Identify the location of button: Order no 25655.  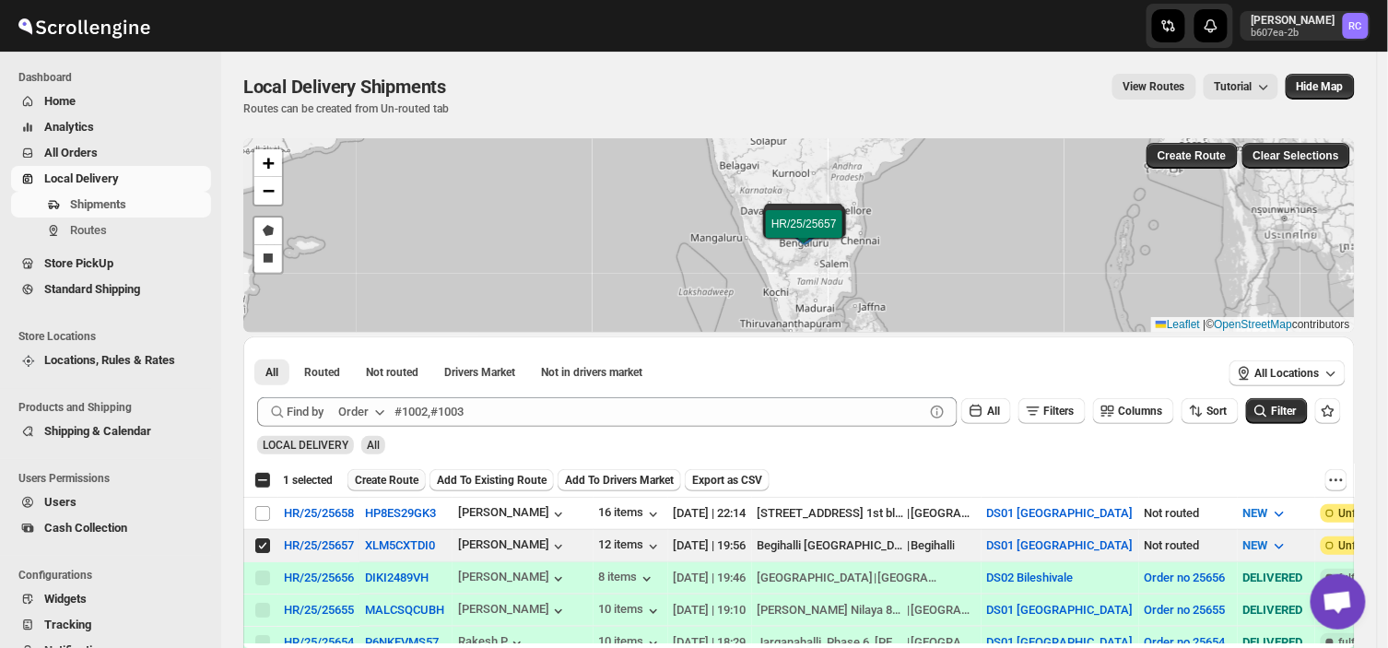
(1186, 609).